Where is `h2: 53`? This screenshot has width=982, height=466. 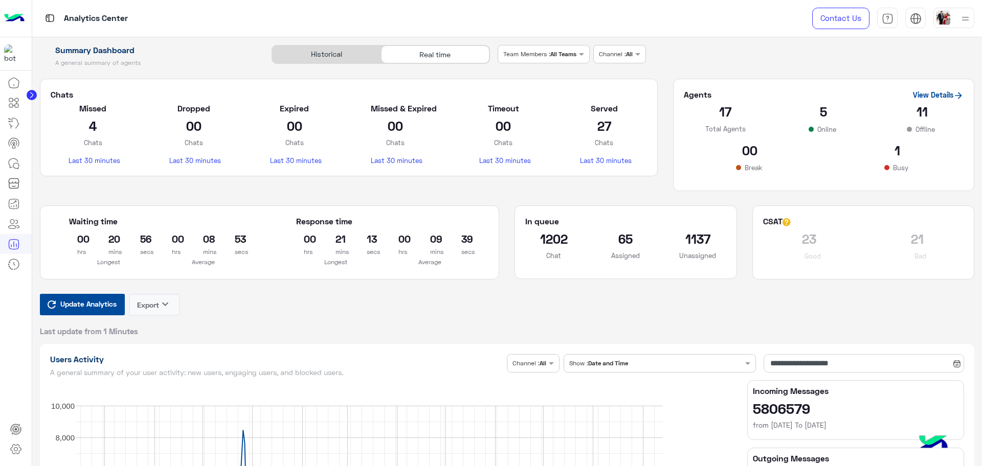 h2: 53 is located at coordinates (235, 239).